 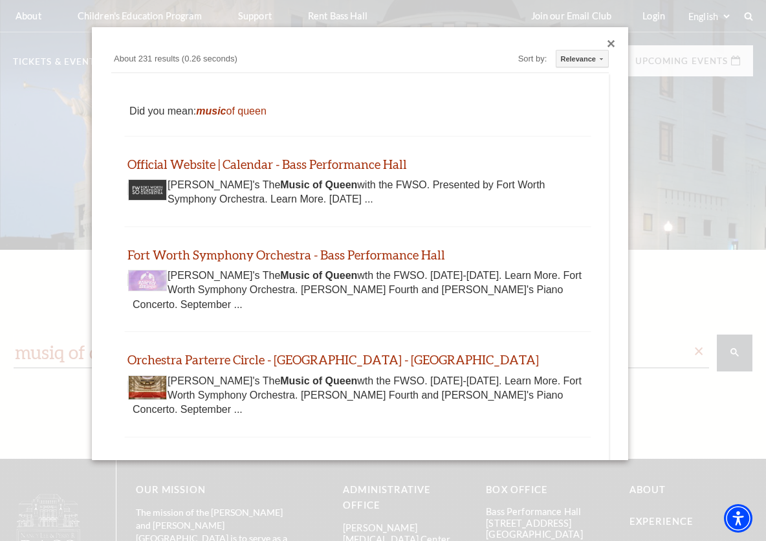 I want to click on a: of queen, so click(x=231, y=111).